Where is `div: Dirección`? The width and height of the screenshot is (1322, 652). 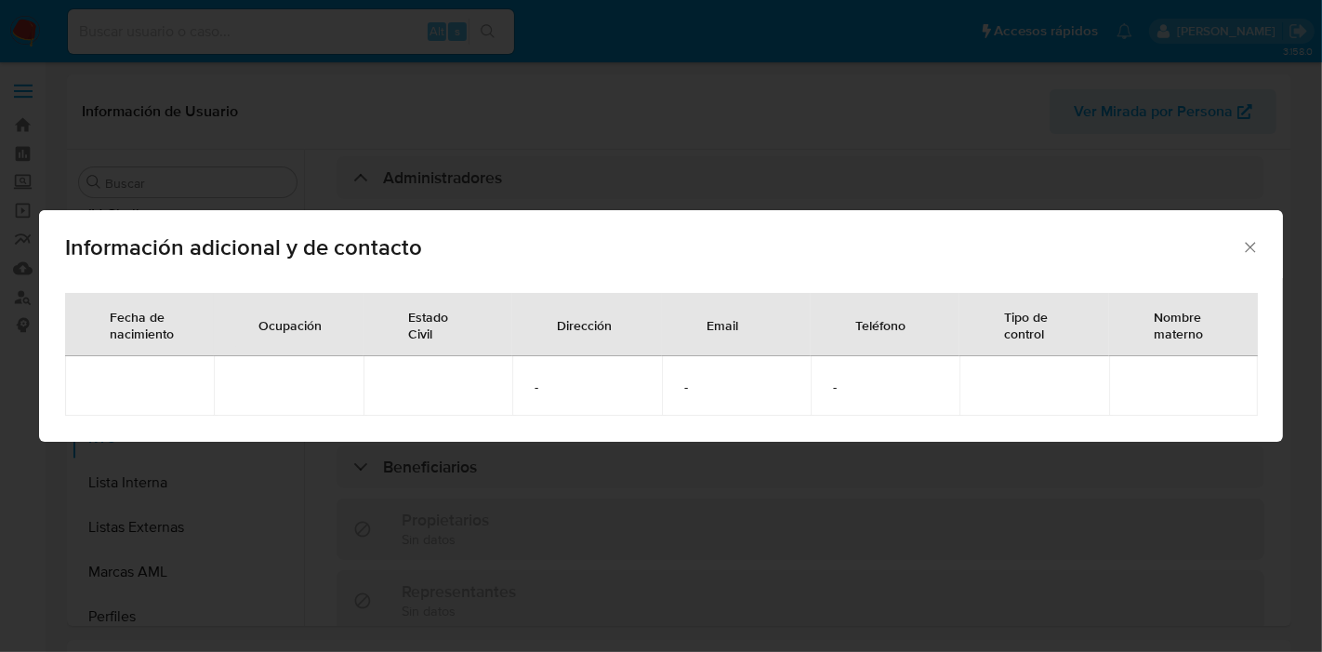 div: Dirección is located at coordinates (584, 324).